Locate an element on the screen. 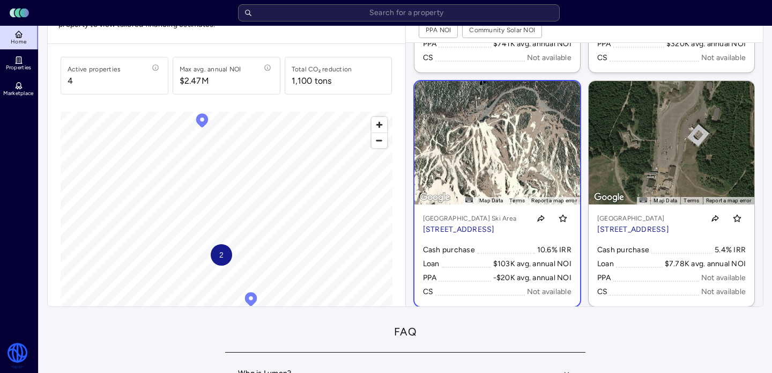 Image resolution: width=772 pixels, height=373 pixels. div: Community Solar NOI is located at coordinates (502, 30).